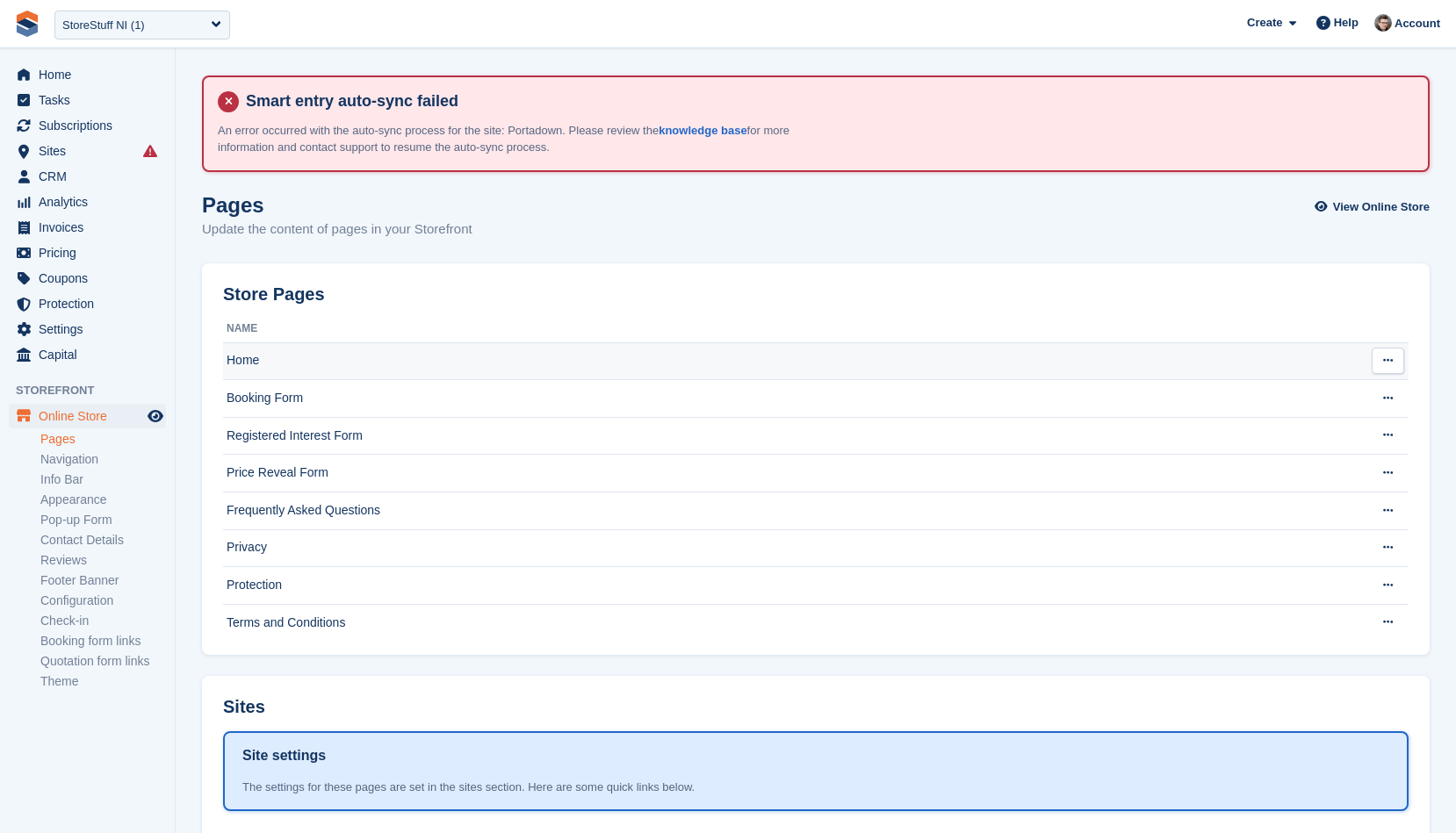  What do you see at coordinates (245, 707) in the screenshot?
I see `h2: Sites` at bounding box center [245, 707].